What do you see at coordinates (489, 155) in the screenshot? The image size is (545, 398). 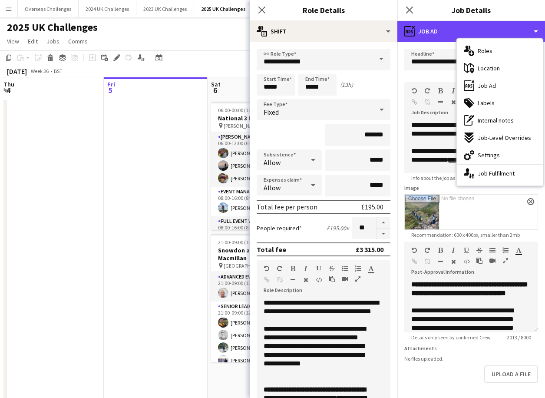 I see `span: Settings` at bounding box center [489, 155].